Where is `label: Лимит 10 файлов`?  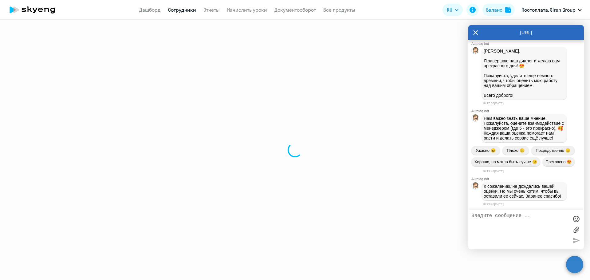 label: Лимит 10 файлов is located at coordinates (576, 229).